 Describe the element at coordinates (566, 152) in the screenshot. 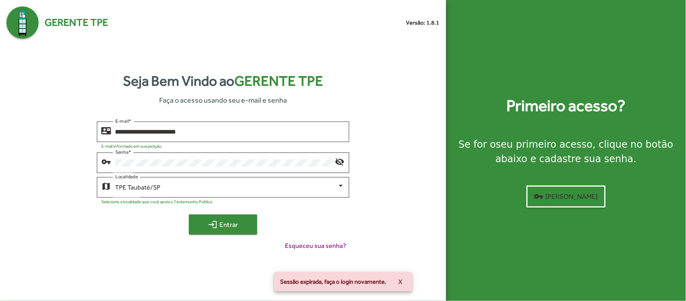

I see `div: Se for o , clique no botão abaixo e cadastre sua senha.` at that location.